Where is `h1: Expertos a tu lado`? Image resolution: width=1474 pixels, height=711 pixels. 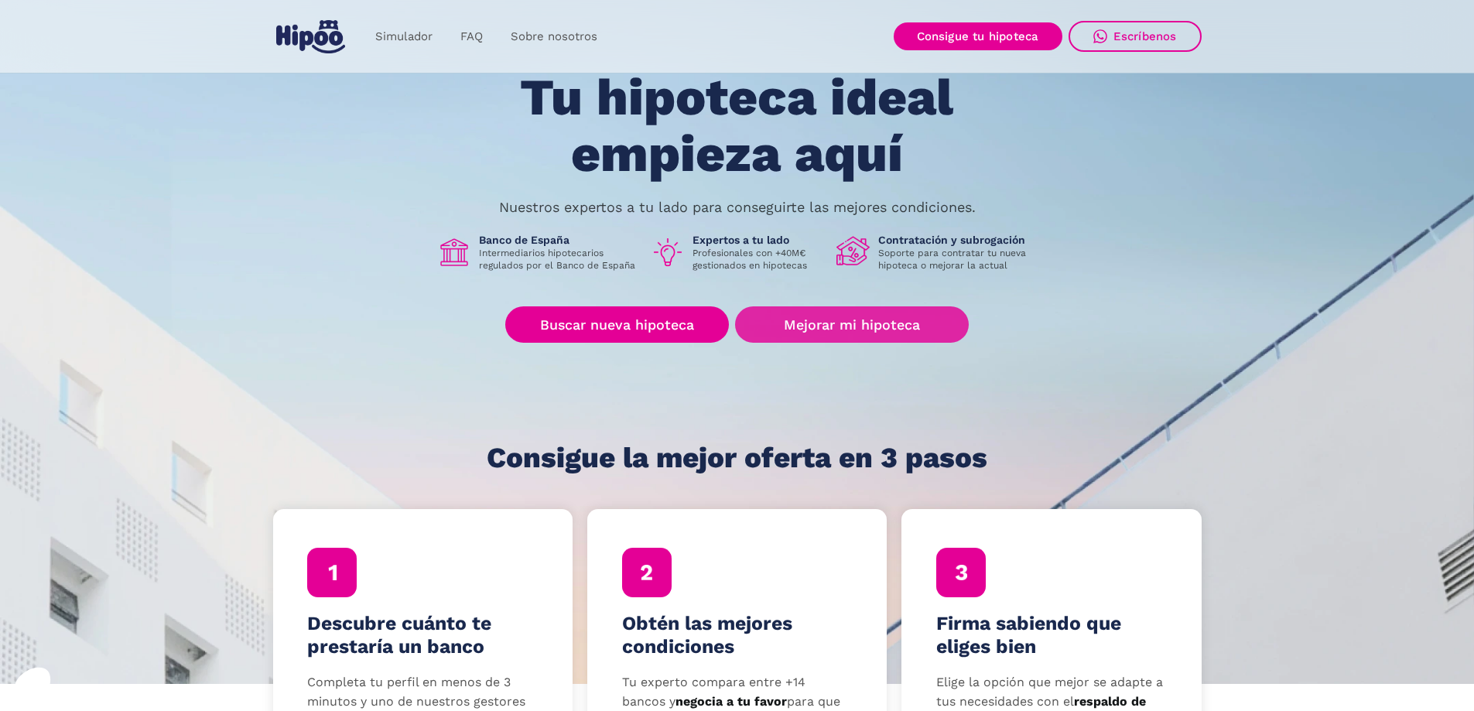
h1: Expertos a tu lado is located at coordinates (758, 240).